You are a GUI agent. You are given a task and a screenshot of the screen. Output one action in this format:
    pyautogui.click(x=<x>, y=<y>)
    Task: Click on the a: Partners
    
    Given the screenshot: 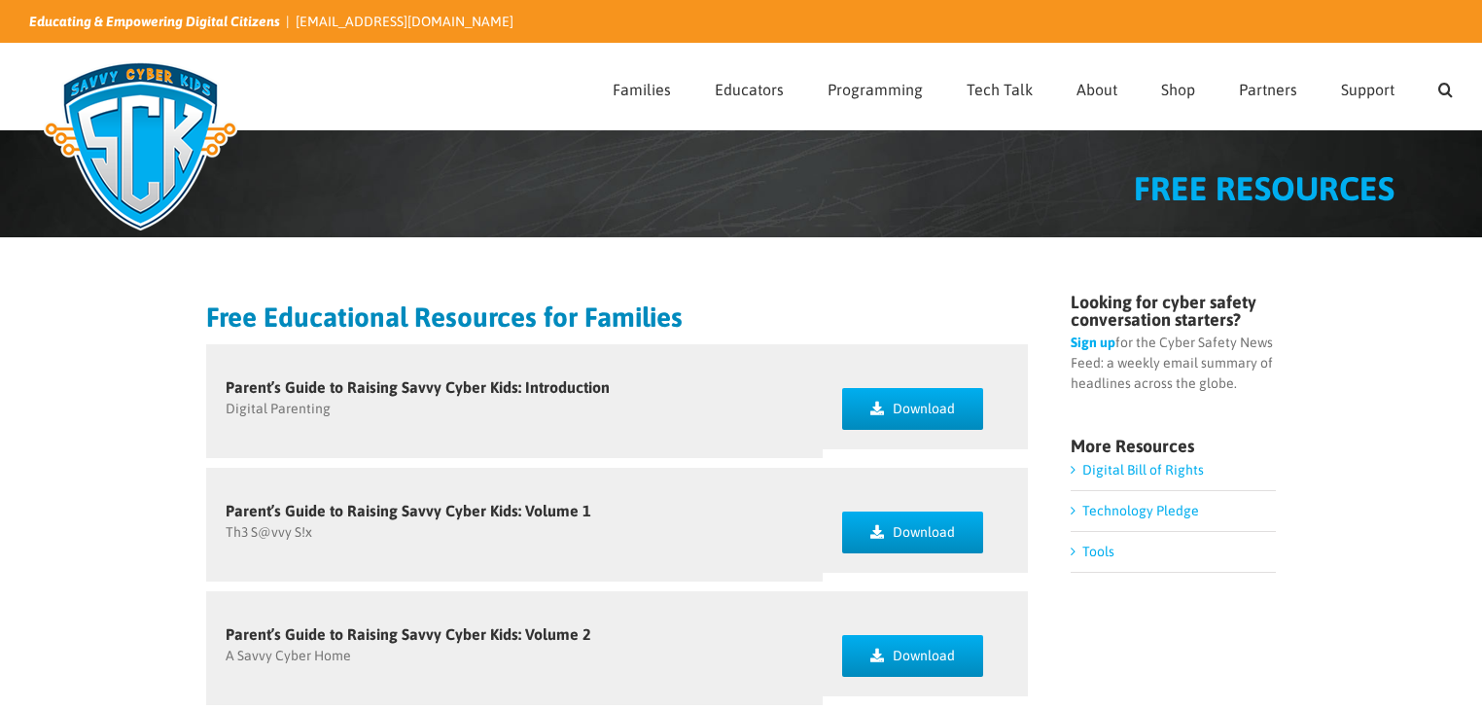 What is the action you would take?
    pyautogui.click(x=1268, y=87)
    